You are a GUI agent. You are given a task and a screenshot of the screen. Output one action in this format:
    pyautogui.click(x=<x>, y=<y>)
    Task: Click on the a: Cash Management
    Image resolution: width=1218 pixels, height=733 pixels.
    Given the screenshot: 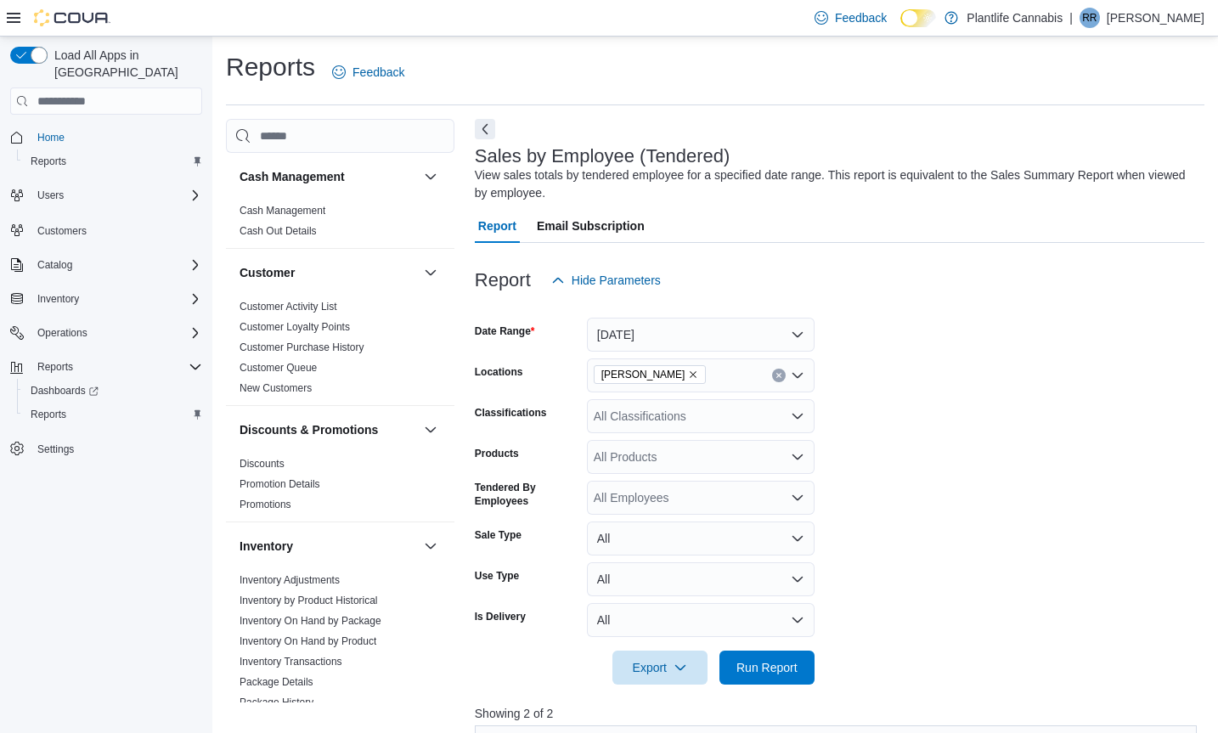 What is the action you would take?
    pyautogui.click(x=282, y=211)
    